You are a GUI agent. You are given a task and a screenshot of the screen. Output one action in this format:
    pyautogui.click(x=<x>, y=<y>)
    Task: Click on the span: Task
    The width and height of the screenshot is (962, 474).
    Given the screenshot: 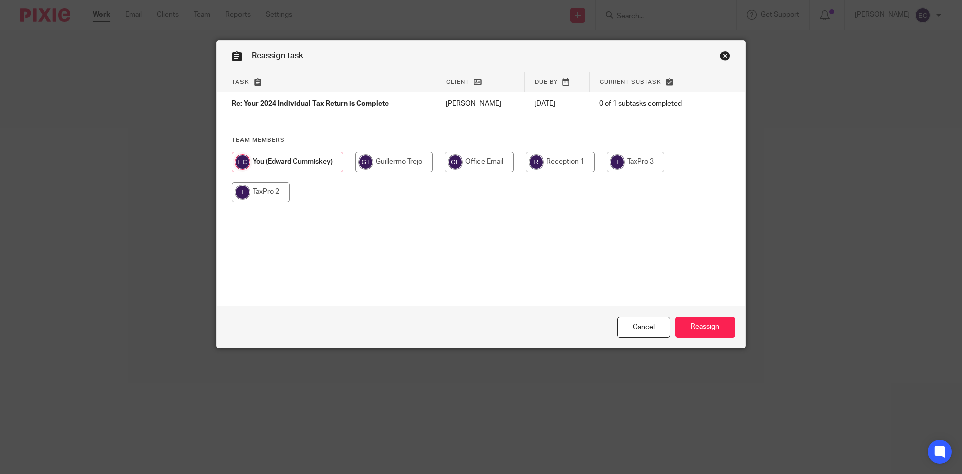 What is the action you would take?
    pyautogui.click(x=241, y=82)
    